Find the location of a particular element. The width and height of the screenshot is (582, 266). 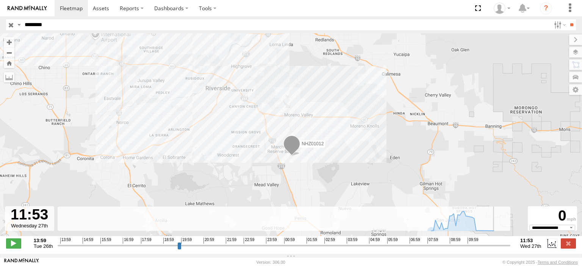

span: 22:59 is located at coordinates (249, 241).